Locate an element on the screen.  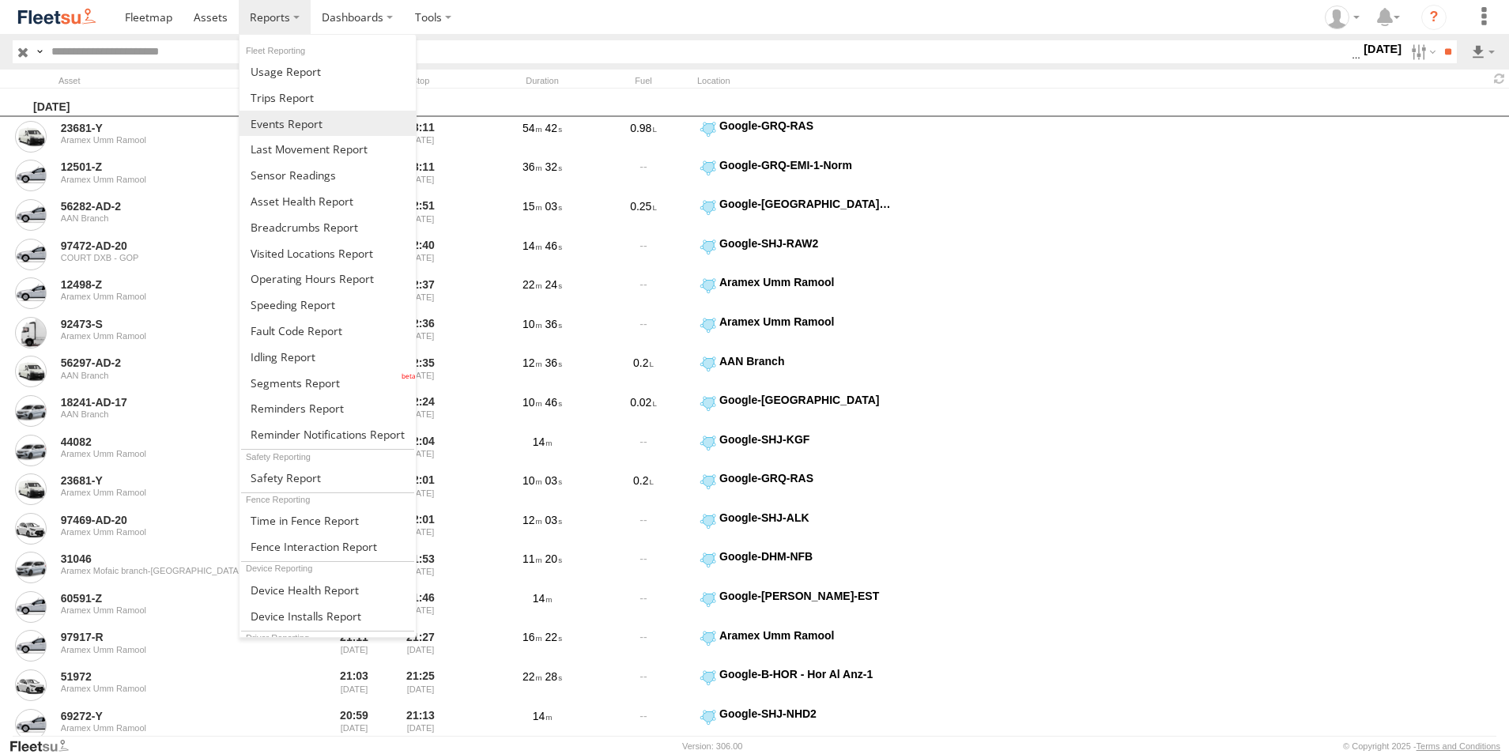
div: 0.02 is located at coordinates (643, 411).